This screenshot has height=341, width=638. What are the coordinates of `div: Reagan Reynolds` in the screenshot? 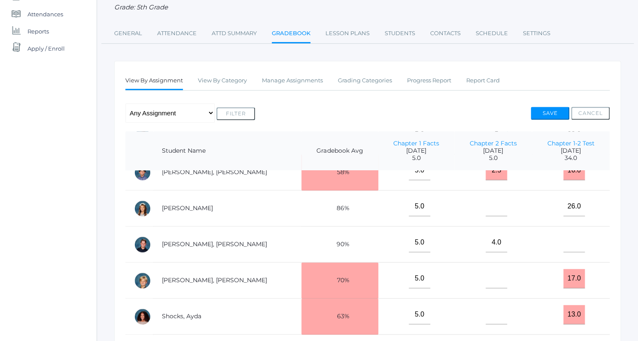 It's located at (143, 209).